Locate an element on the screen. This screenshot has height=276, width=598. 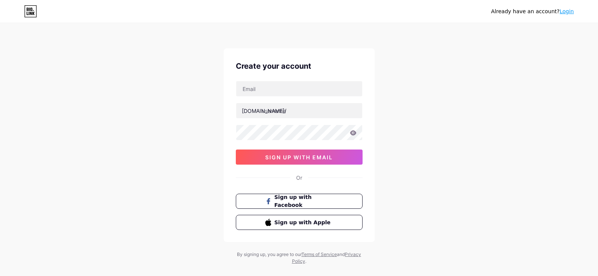
input: Email is located at coordinates (299, 89).